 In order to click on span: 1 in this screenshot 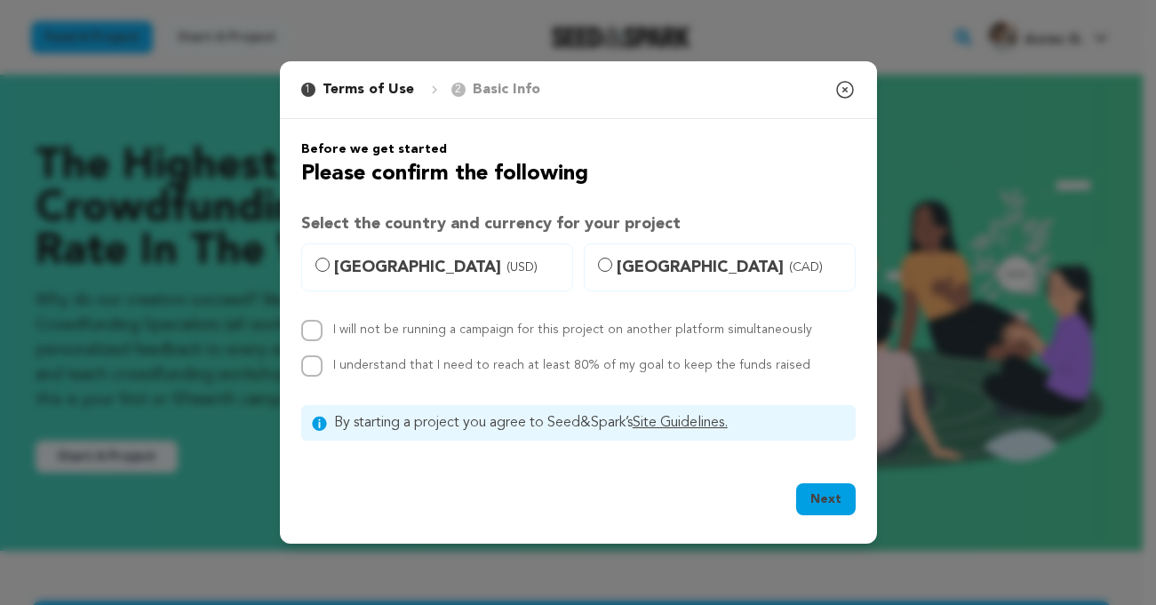, I will do `click(308, 90)`.